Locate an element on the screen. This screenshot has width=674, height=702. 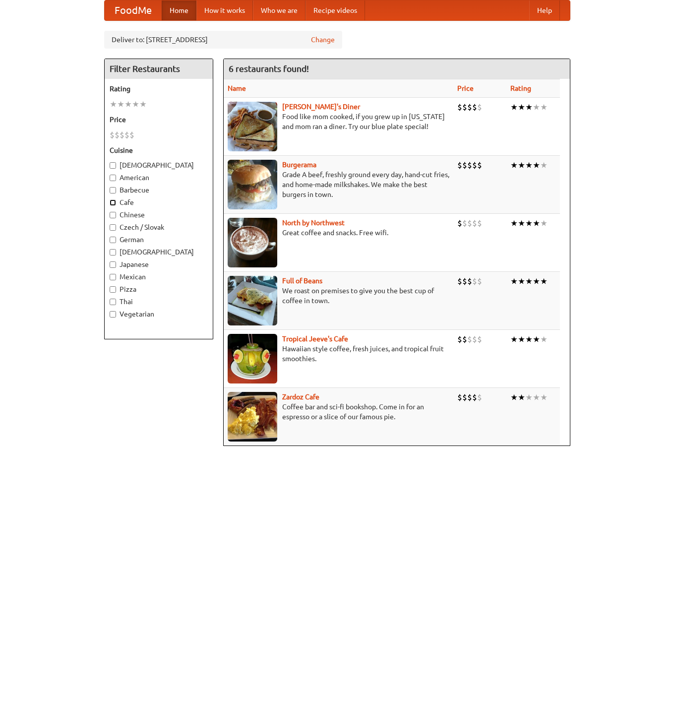
img: burgerama.jpg is located at coordinates (252, 184).